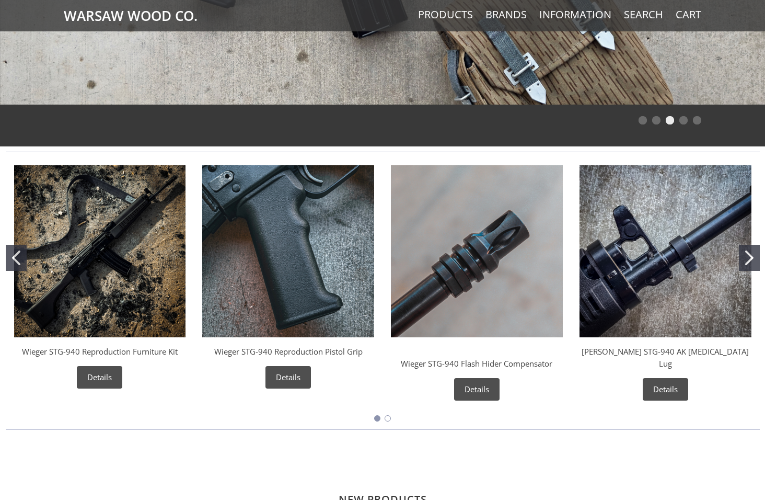 The image size is (765, 500). I want to click on div: Wieger STG-940 Reproduction Pistol Grip, so click(288, 276).